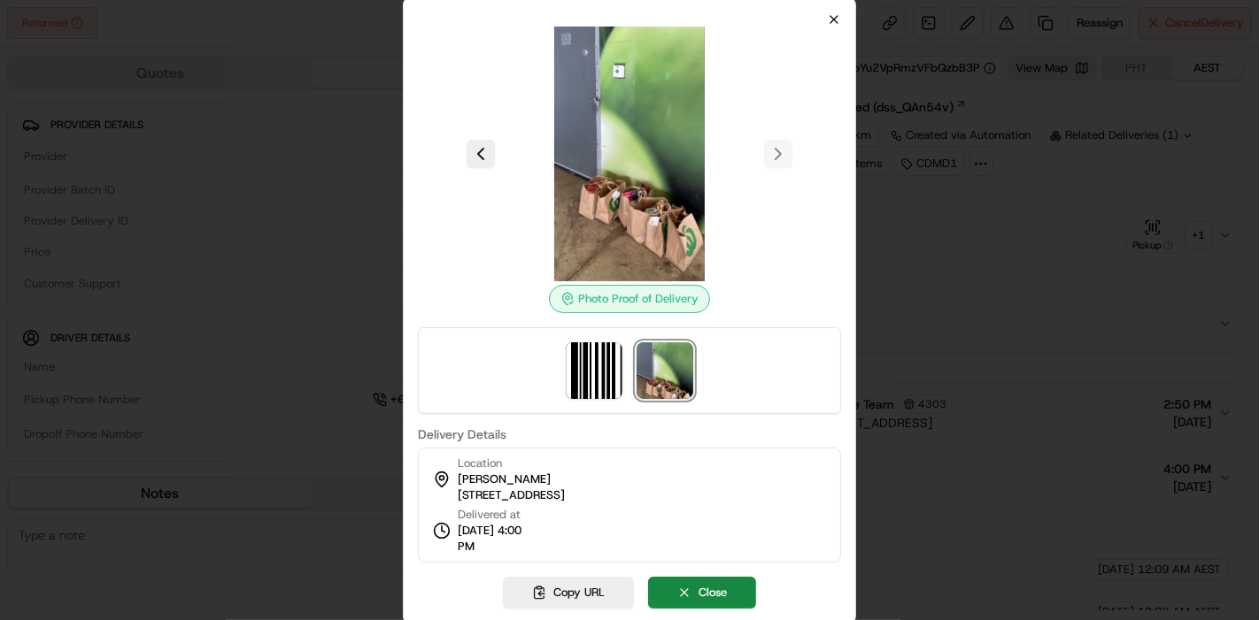 The image size is (1259, 620). Describe the element at coordinates (568, 593) in the screenshot. I see `button: Copy URL` at that location.